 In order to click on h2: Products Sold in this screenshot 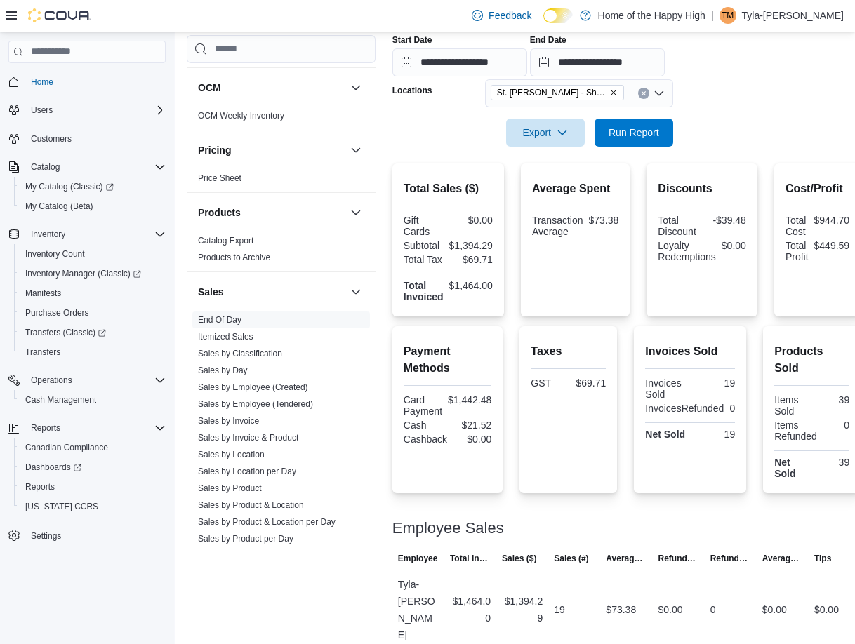, I will do `click(811, 360)`.